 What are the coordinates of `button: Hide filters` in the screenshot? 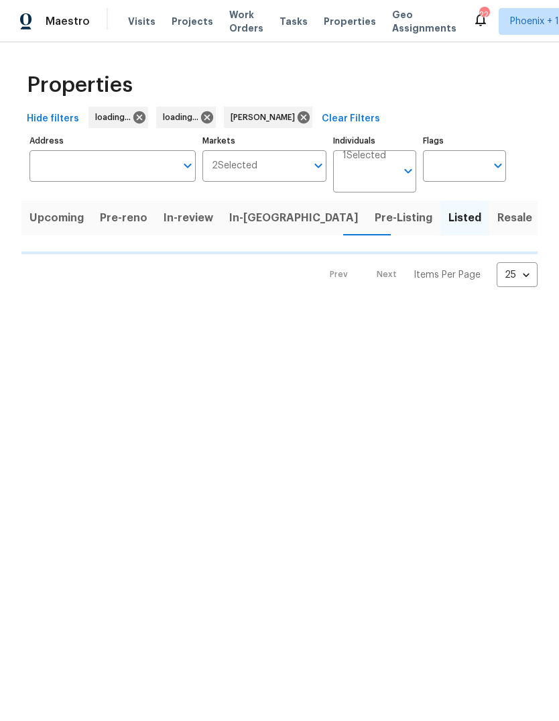 It's located at (53, 119).